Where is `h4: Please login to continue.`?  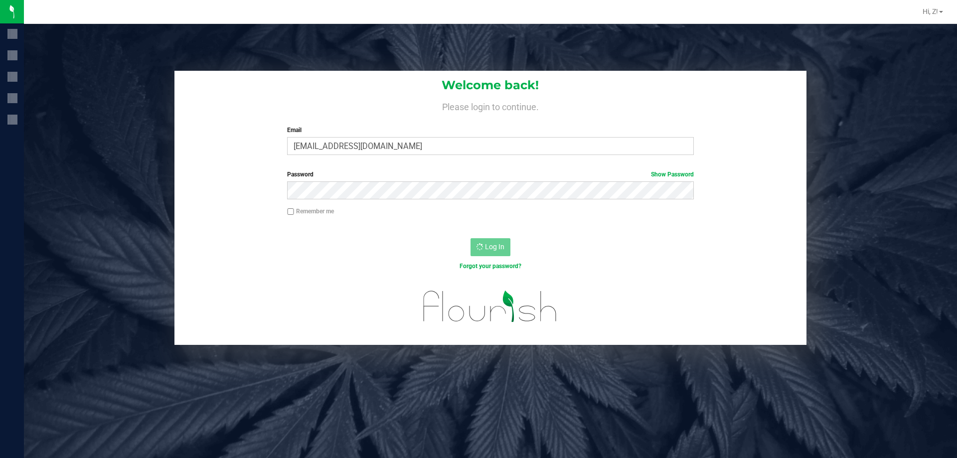 h4: Please login to continue. is located at coordinates (491, 106).